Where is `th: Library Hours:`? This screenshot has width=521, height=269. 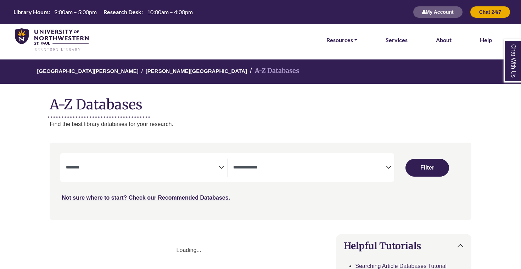
th: Library Hours: is located at coordinates (30, 12).